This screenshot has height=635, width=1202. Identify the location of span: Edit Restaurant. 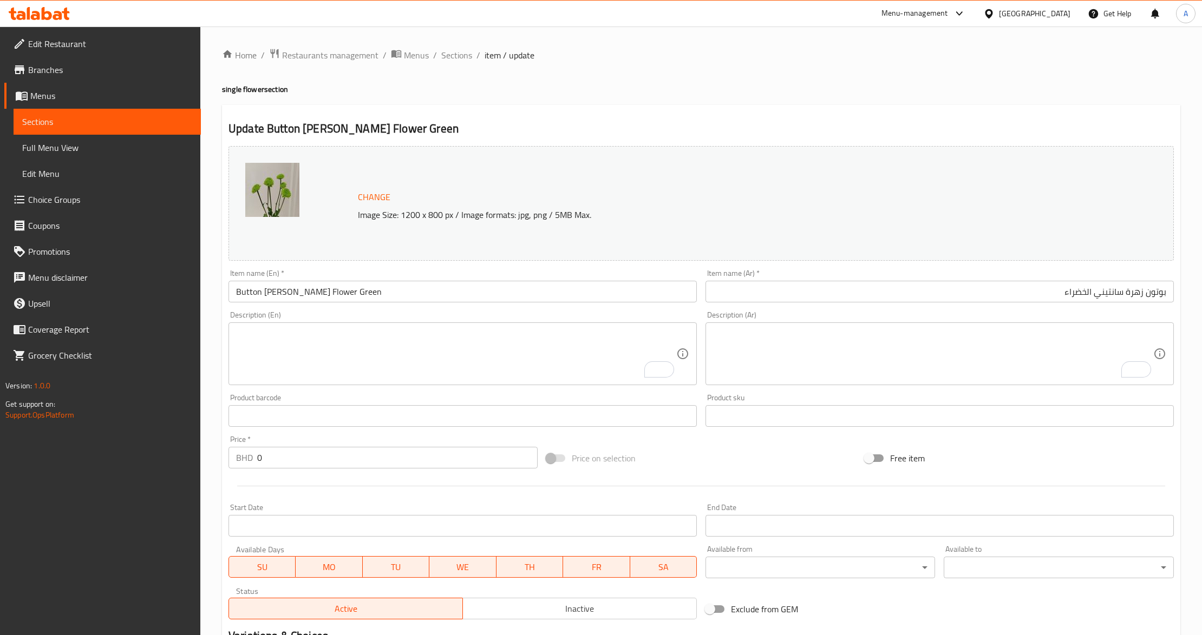
(110, 44).